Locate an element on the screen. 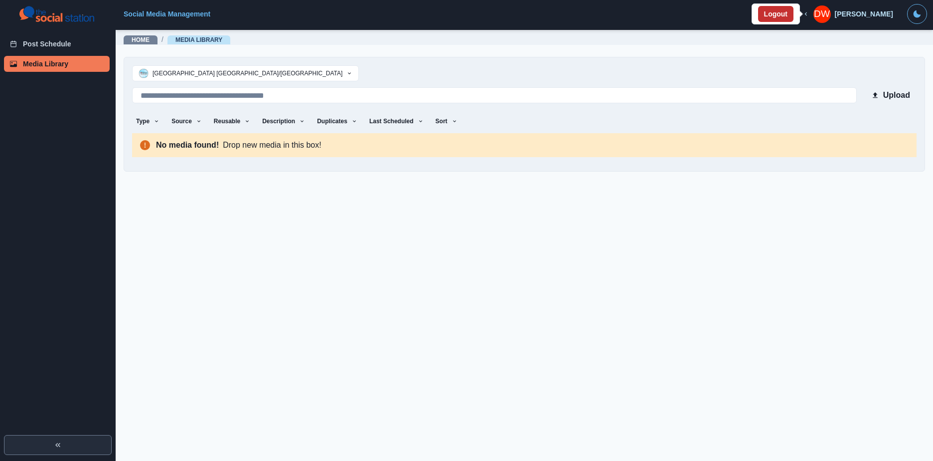 This screenshot has width=933, height=461. img: logoTextSVG.62801f218bc96a9b266caa72a09eb111.svg is located at coordinates (57, 14).